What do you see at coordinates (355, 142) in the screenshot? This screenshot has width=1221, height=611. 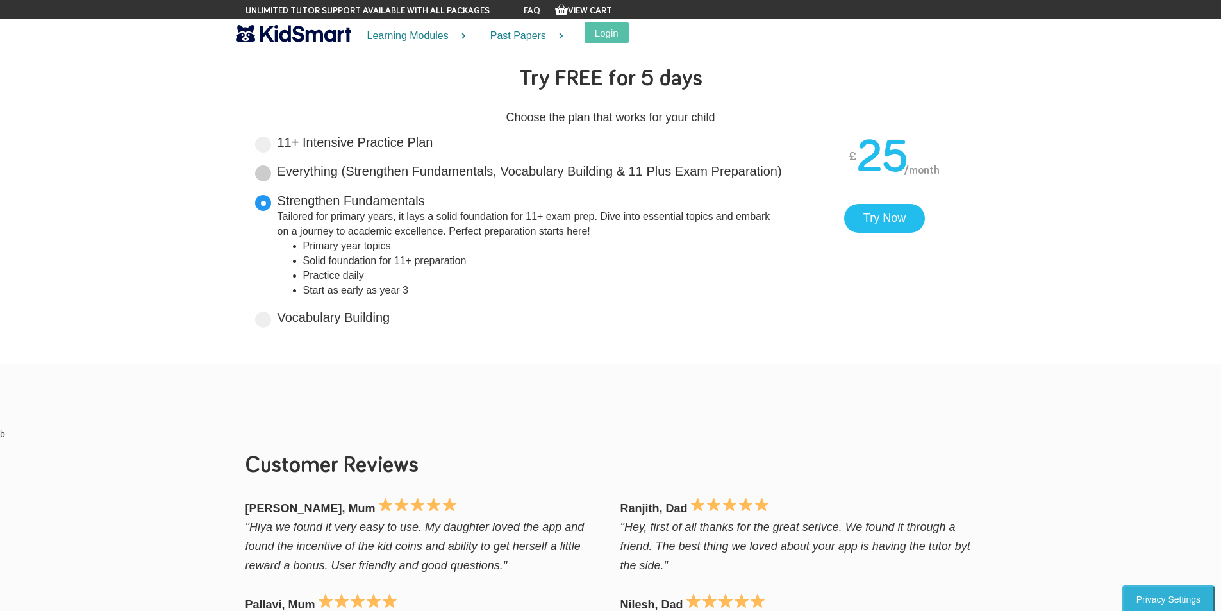 I see `label: 11+ Intensive Practice Plan` at bounding box center [355, 142].